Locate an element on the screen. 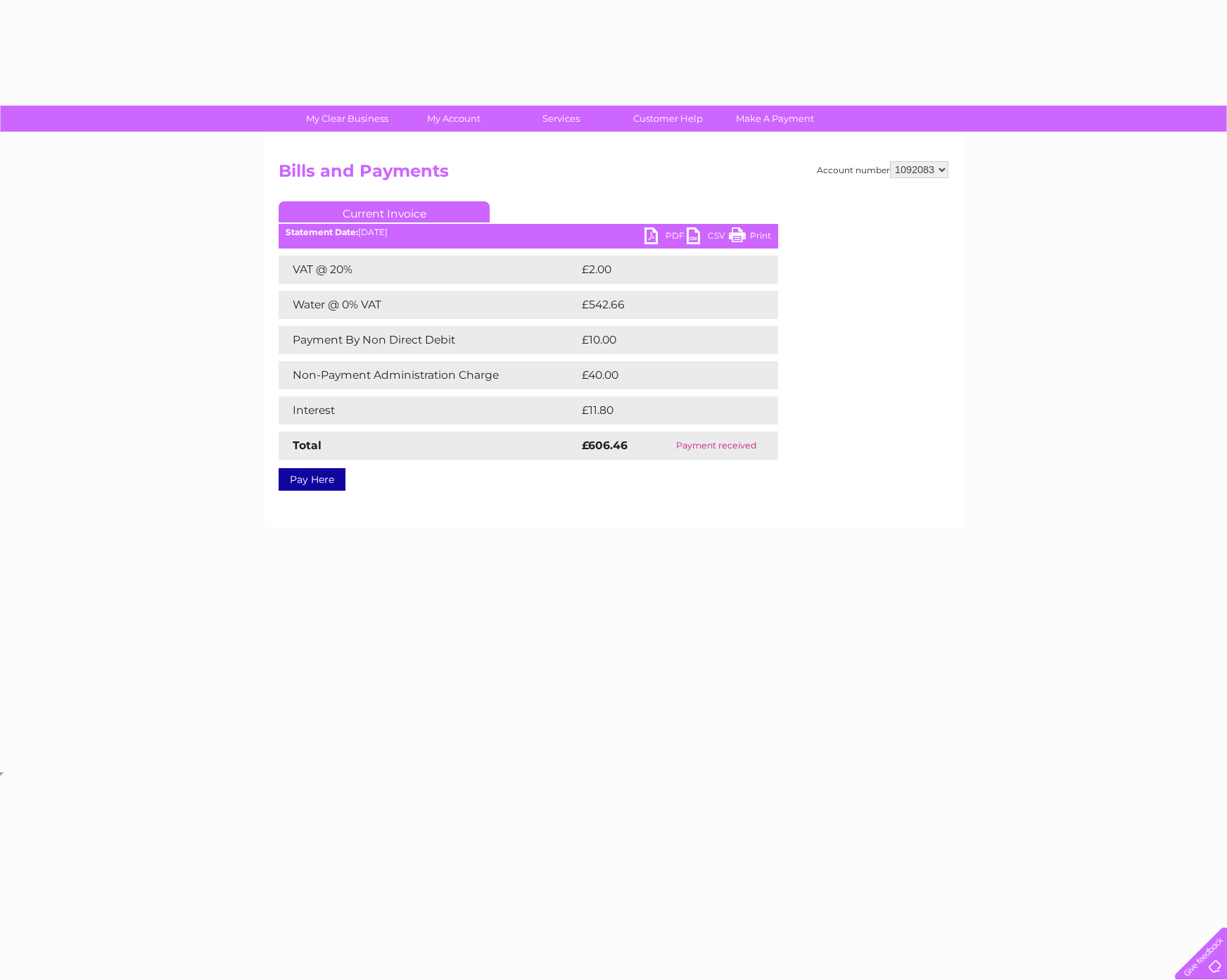 The image size is (1227, 980). td: Payment By Non Direct Debit is located at coordinates (428, 340).